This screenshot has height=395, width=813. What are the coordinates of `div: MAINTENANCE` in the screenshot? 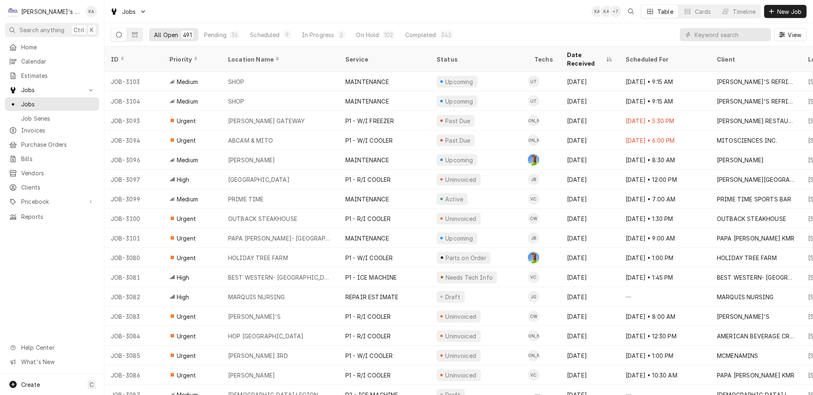 It's located at (367, 160).